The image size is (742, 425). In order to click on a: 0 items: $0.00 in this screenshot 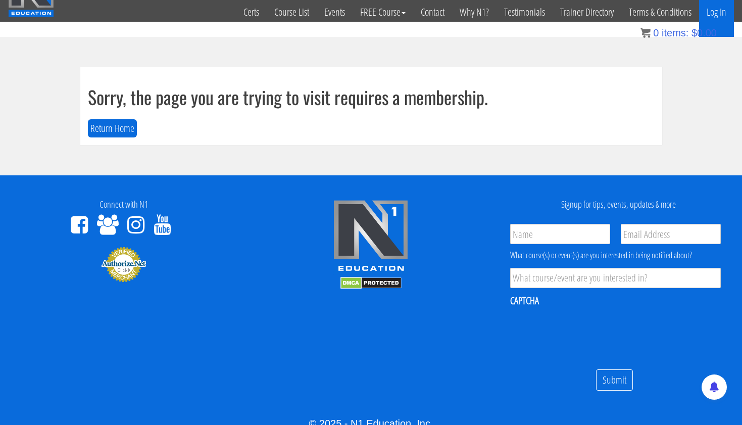, I will do `click(678, 33)`.